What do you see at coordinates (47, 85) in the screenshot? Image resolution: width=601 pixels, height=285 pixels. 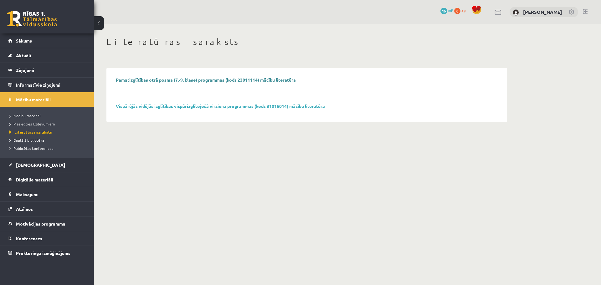 I see `a: Informatīvie ziņojumi` at bounding box center [47, 85].